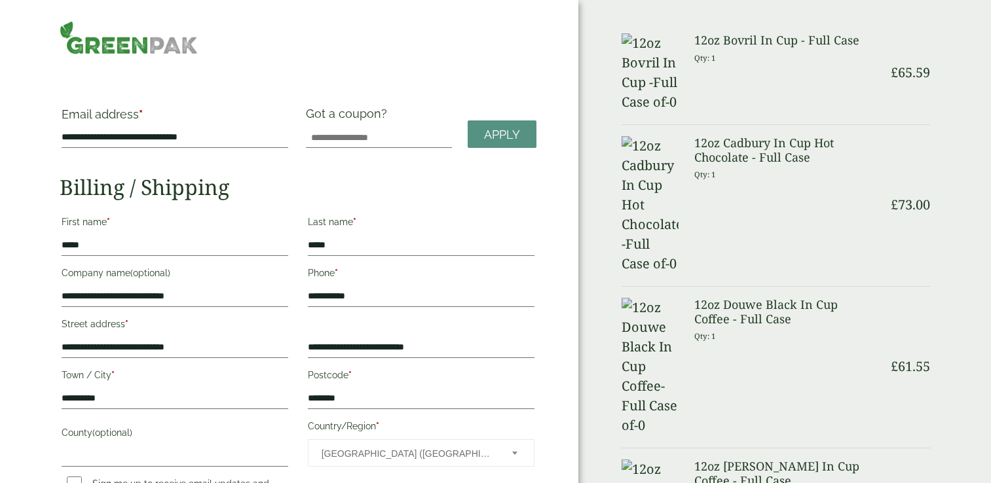  Describe the element at coordinates (349, 117) in the screenshot. I see `label: Got a coupon?` at that location.